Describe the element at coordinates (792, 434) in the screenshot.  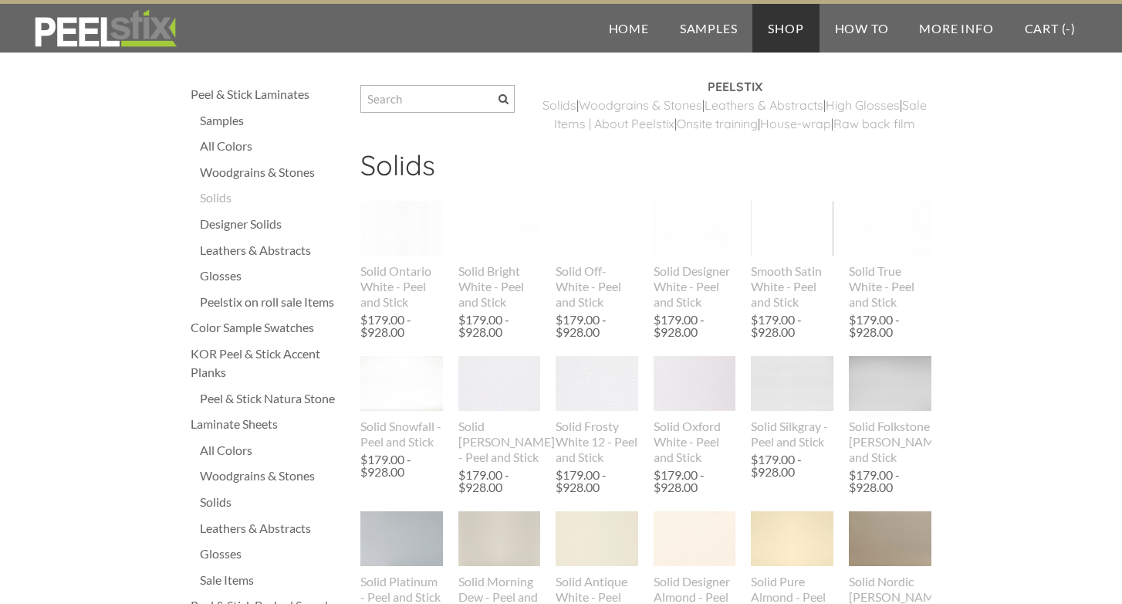
I see `div: Solid Silkgray - Peel and Stick` at that location.